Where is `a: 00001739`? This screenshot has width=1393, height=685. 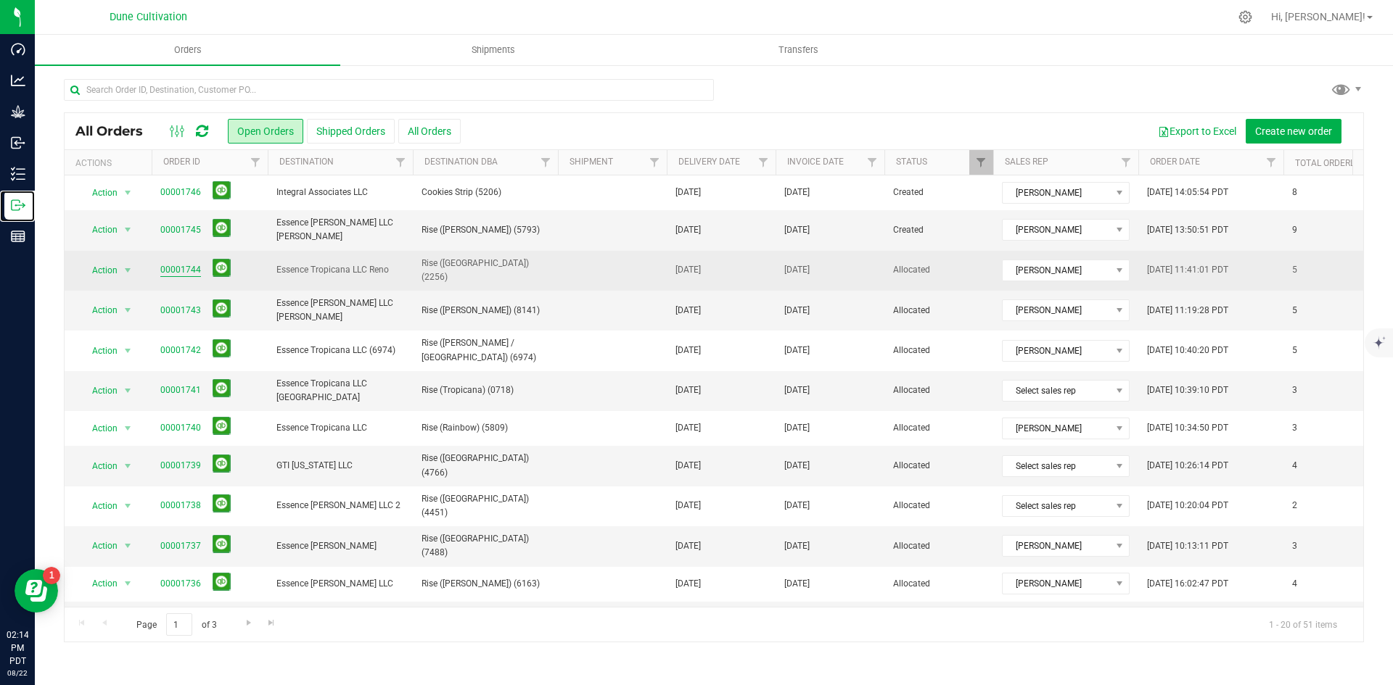
a: 00001739 is located at coordinates (181, 466).